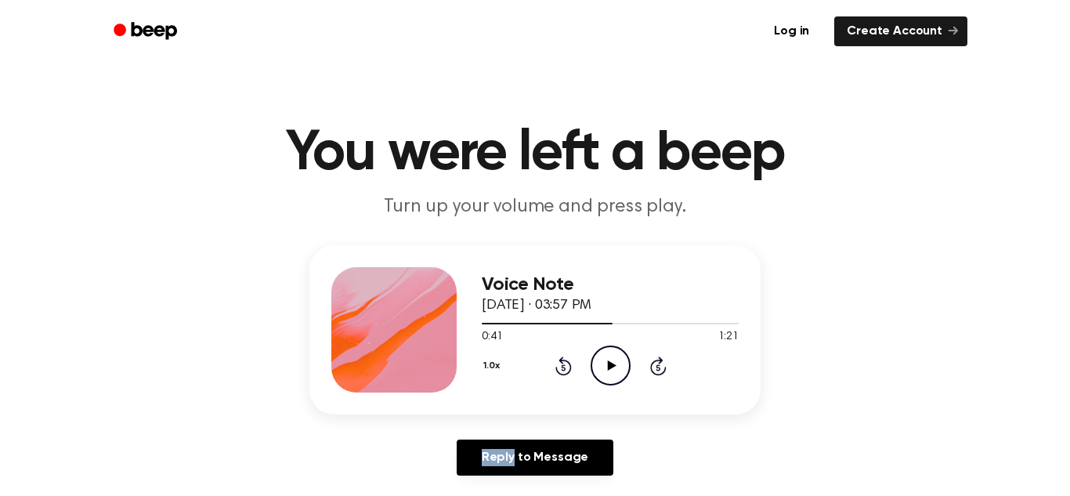  I want to click on a: Reply to Message, so click(535, 457).